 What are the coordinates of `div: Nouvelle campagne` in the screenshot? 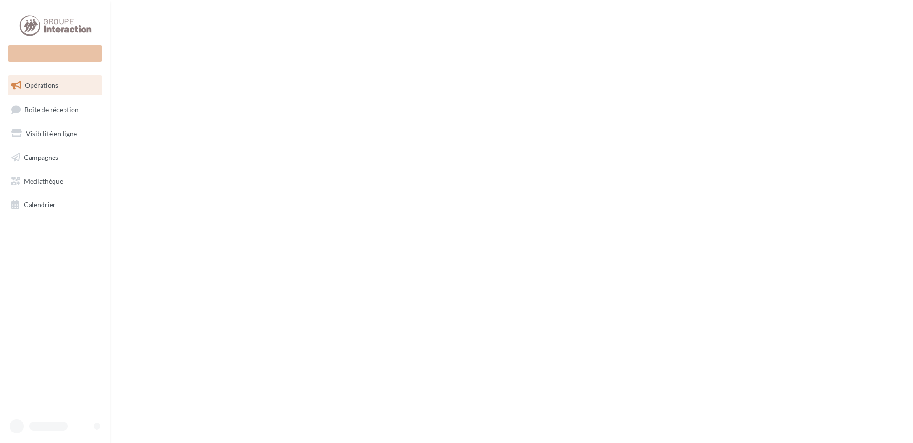 It's located at (55, 53).